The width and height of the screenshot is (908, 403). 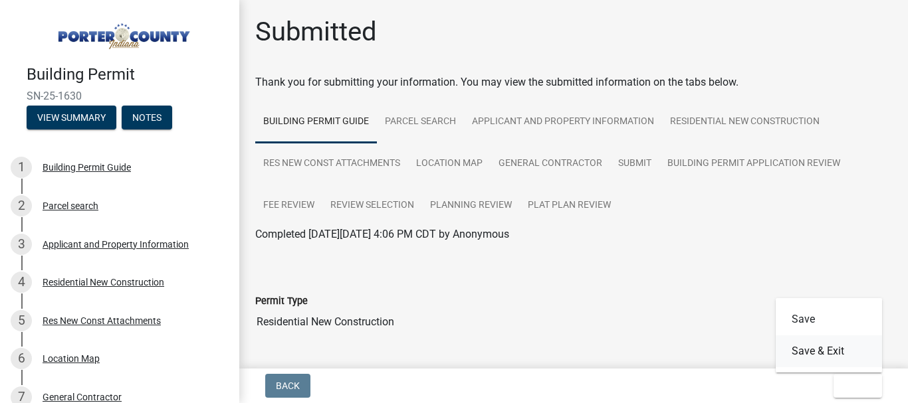 What do you see at coordinates (21, 167) in the screenshot?
I see `div: 1` at bounding box center [21, 167].